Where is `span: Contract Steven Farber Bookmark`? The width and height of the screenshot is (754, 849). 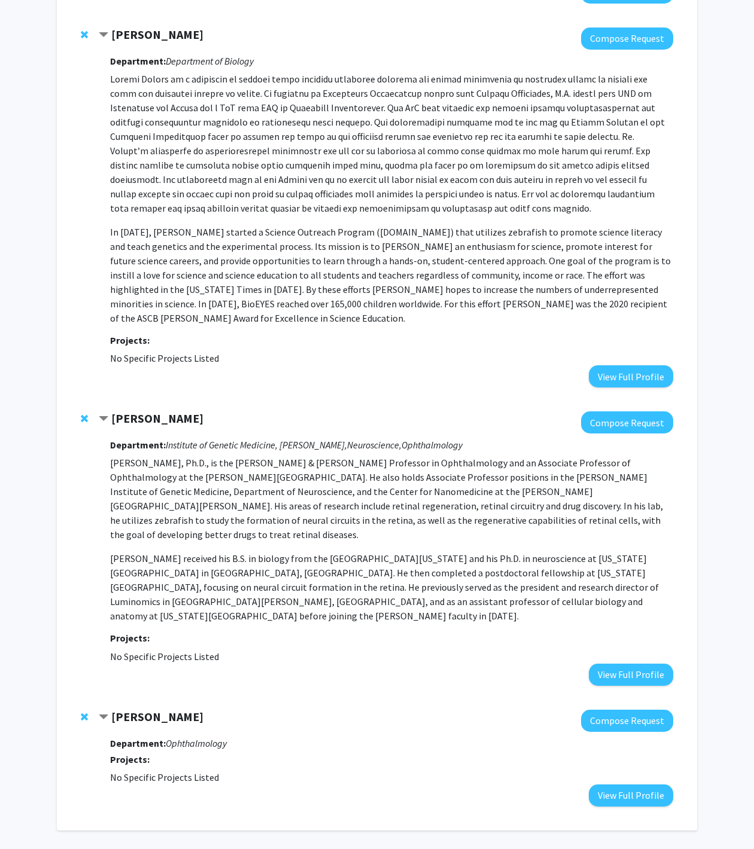
span: Contract Steven Farber Bookmark is located at coordinates (103, 35).